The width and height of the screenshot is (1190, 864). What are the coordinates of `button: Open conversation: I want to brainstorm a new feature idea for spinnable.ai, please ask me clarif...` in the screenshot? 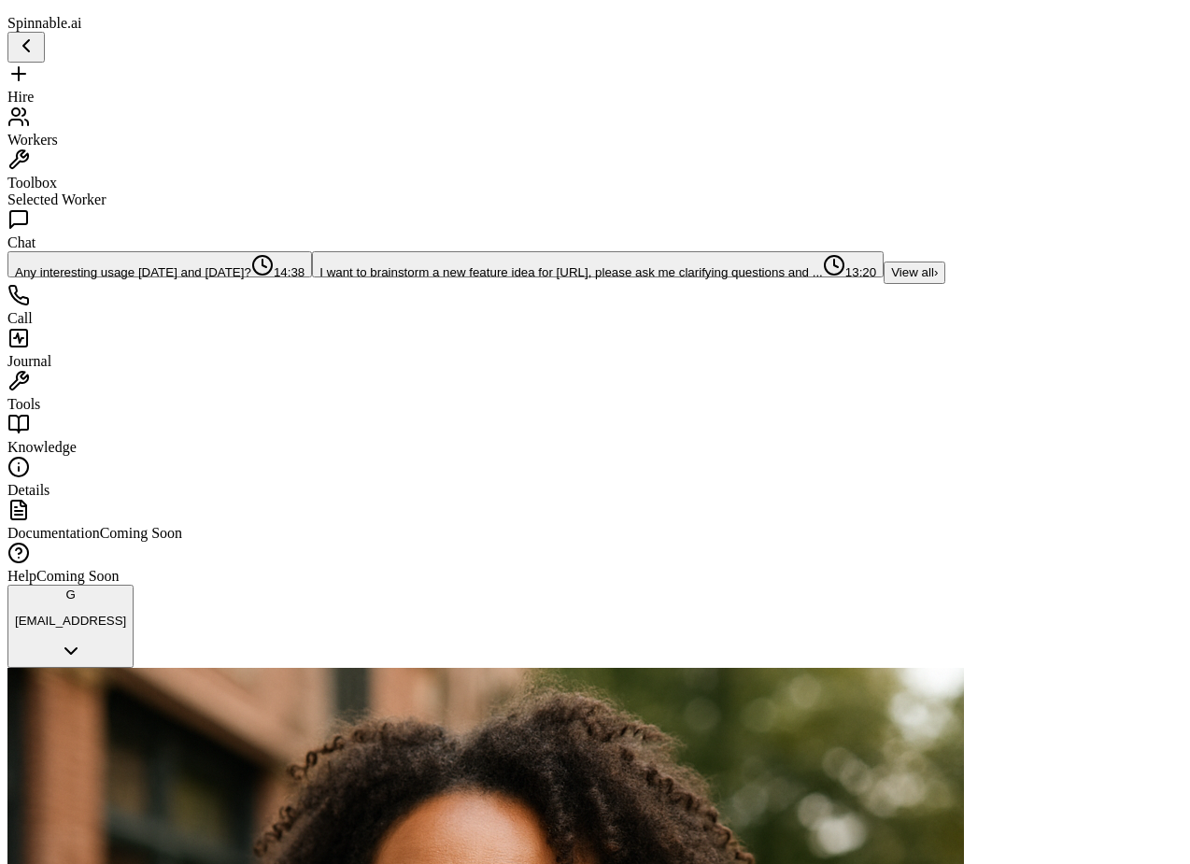 It's located at (598, 264).